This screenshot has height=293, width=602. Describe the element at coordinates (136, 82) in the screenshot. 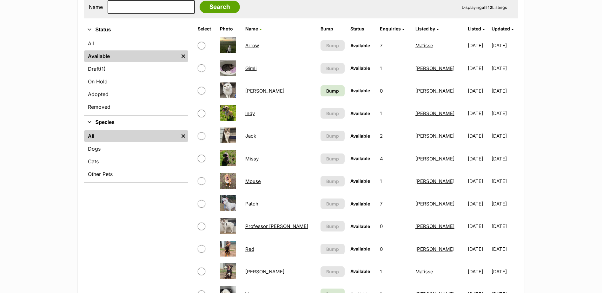

I see `a: On Hold` at that location.